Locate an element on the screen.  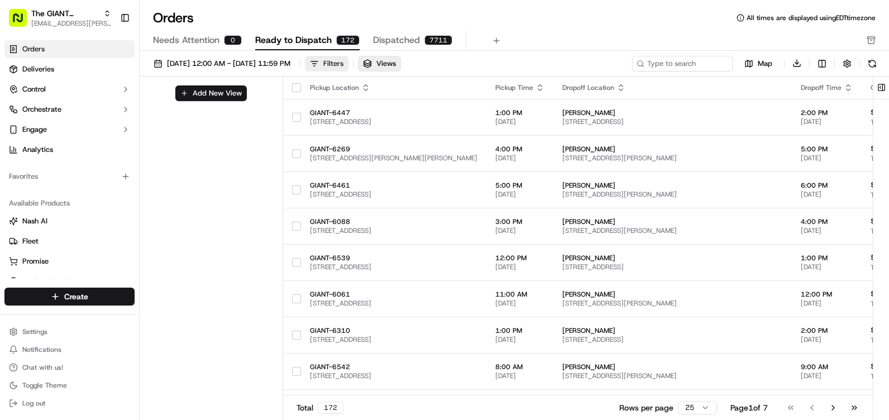
img: Nash is located at coordinates (22, 22).